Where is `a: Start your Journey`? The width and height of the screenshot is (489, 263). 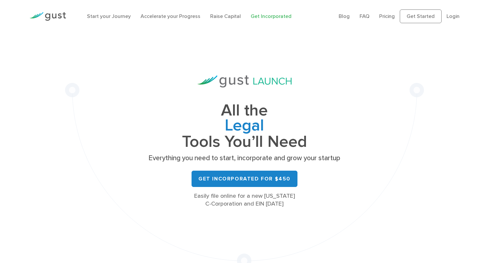
a: Start your Journey is located at coordinates (109, 16).